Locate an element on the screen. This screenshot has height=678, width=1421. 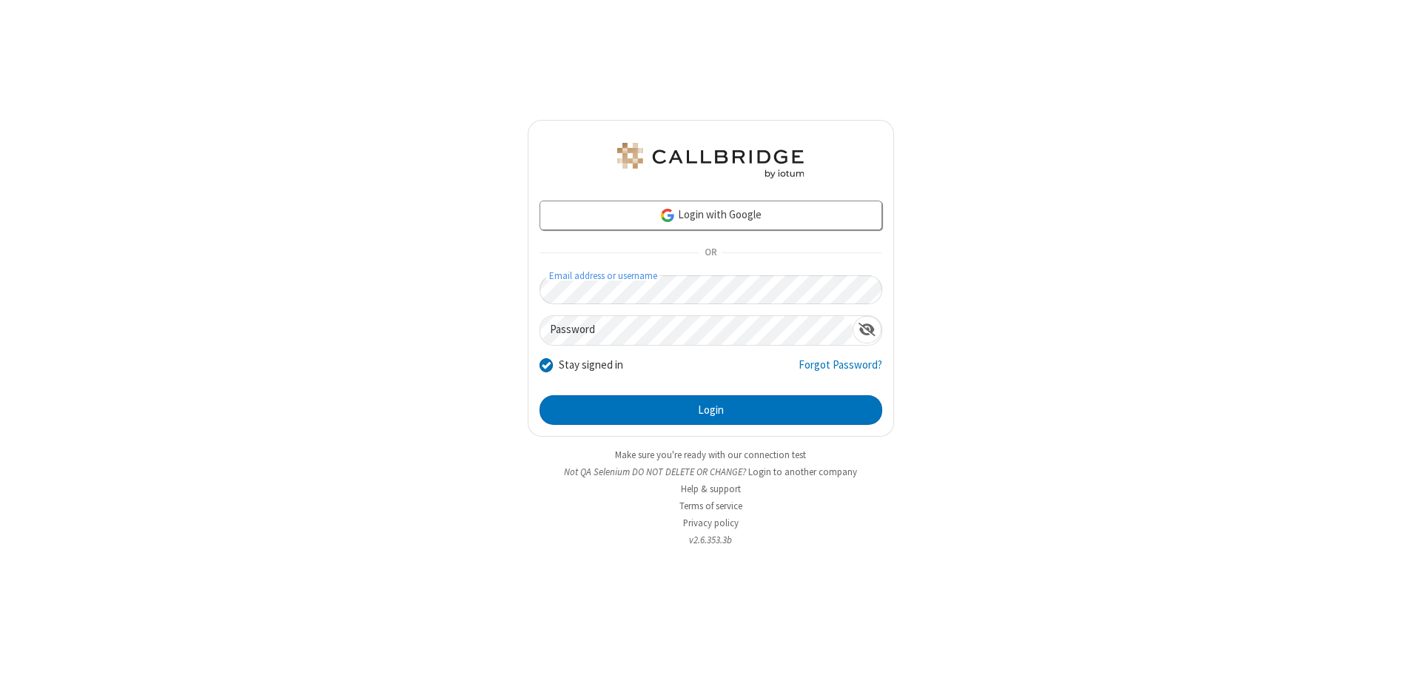
label: Stay signed in is located at coordinates (590, 365).